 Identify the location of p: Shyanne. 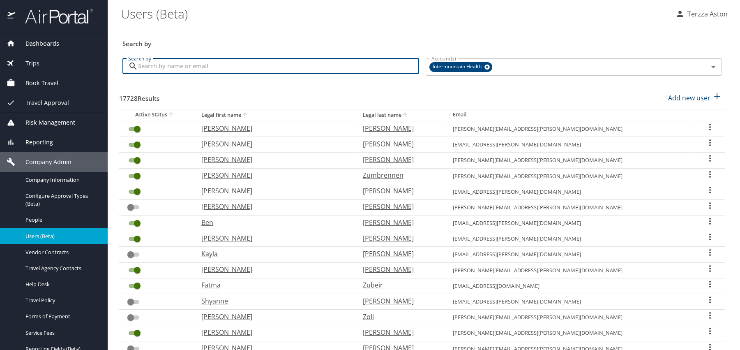
(274, 301).